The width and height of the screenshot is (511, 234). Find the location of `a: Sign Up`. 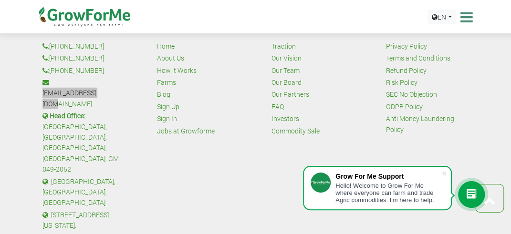

a: Sign Up is located at coordinates (168, 107).